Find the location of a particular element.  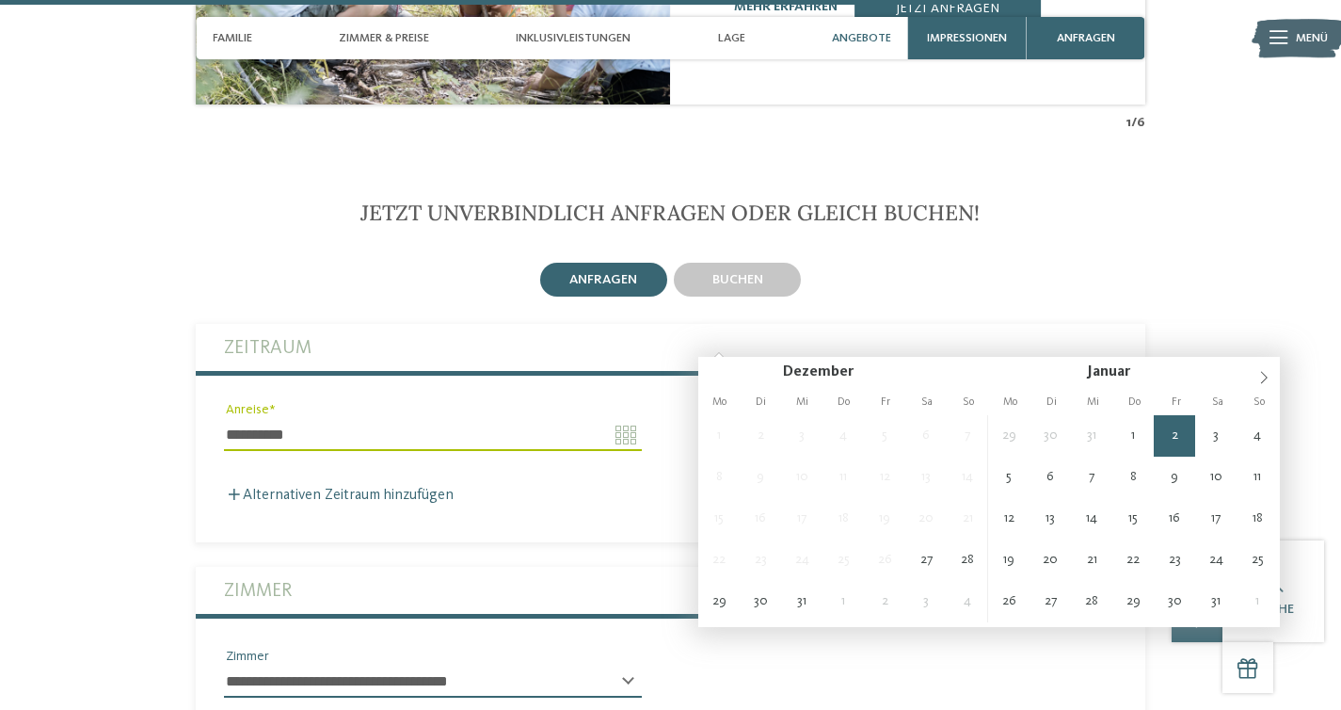

label: Zeitraum is located at coordinates (670, 347).